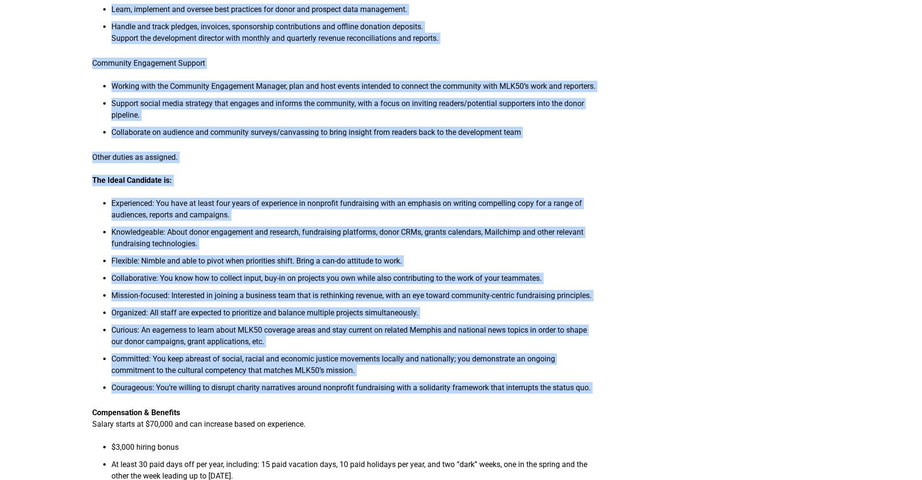  What do you see at coordinates (354, 316) in the screenshot?
I see `li: Organized: All staff are expected to prioritize and balance multiple projects simultaneously.` at bounding box center [354, 316].